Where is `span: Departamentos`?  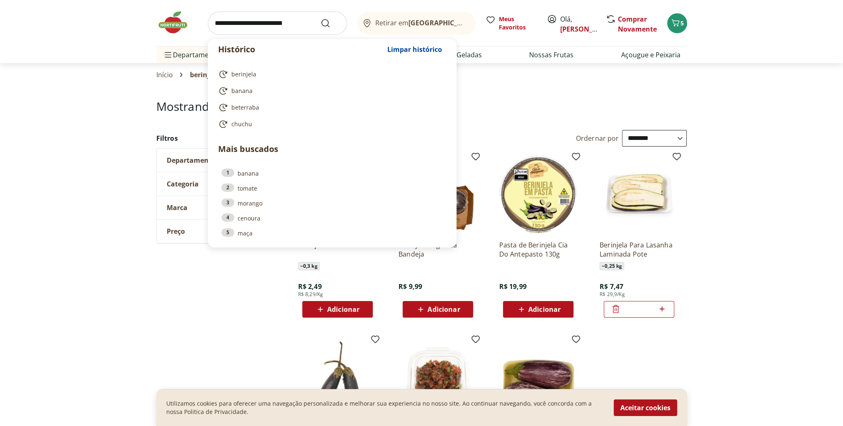
span: Departamentos is located at coordinates (193, 55).